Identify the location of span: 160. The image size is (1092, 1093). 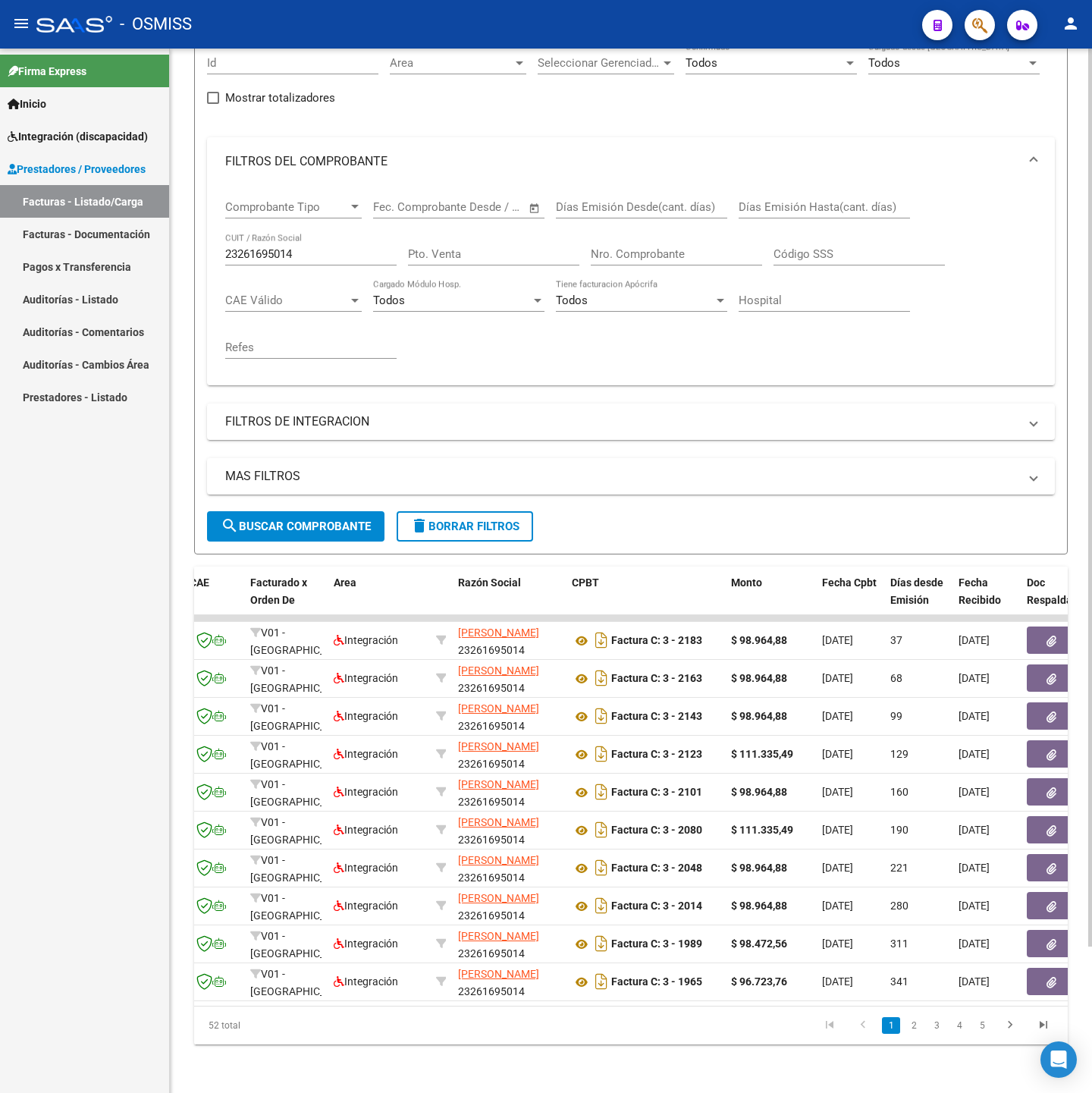
(900, 792).